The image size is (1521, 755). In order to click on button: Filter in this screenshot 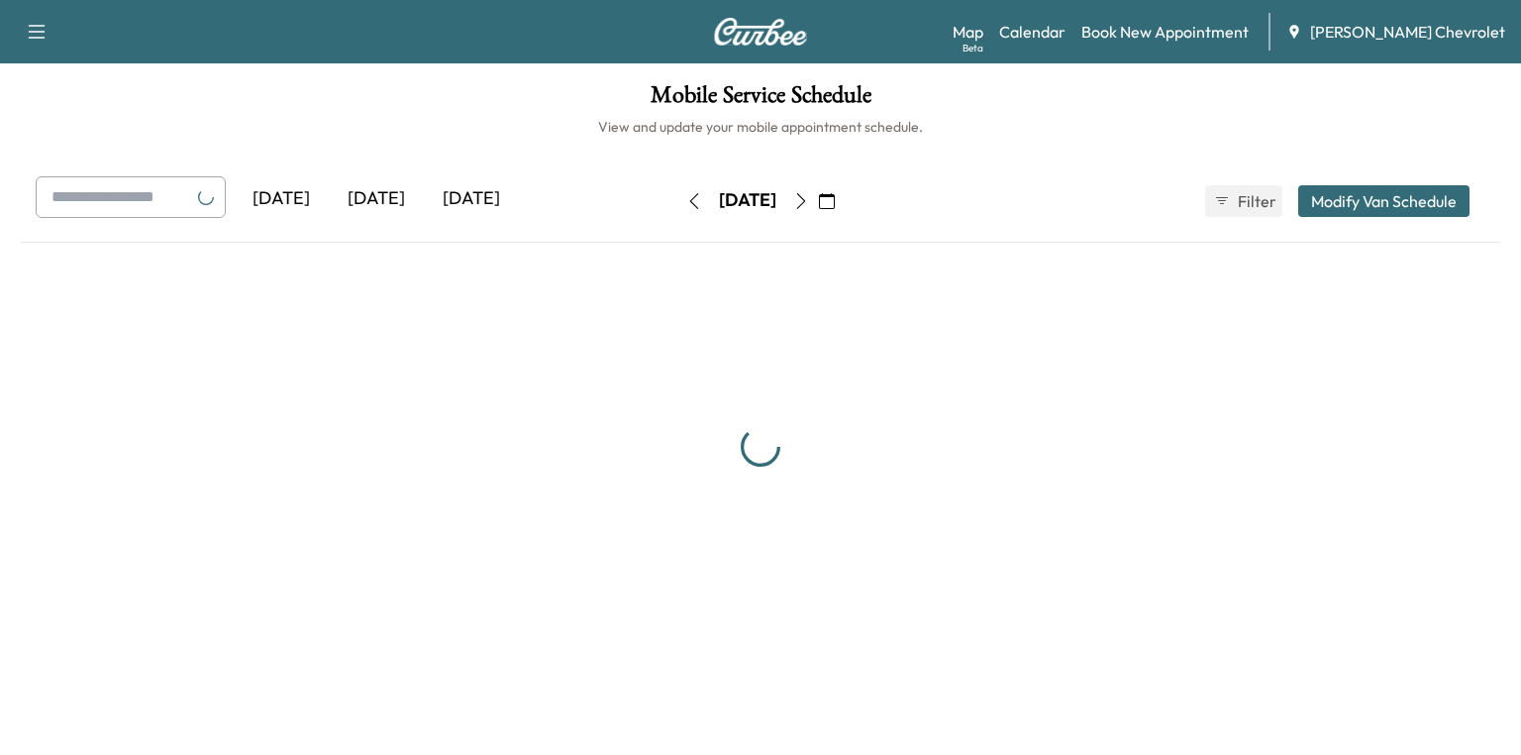, I will do `click(1244, 201)`.